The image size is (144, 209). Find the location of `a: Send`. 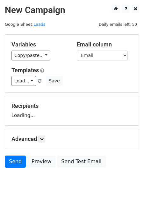

a: Send is located at coordinates (15, 162).